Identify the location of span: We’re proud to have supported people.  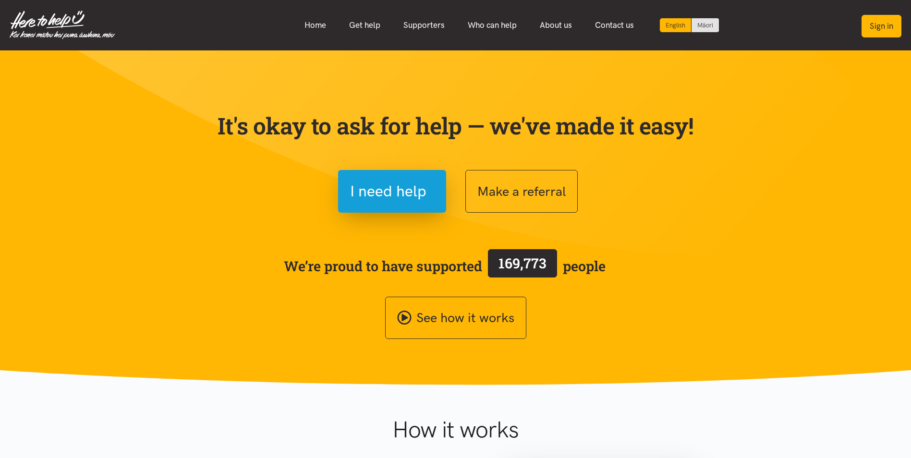
(445, 266).